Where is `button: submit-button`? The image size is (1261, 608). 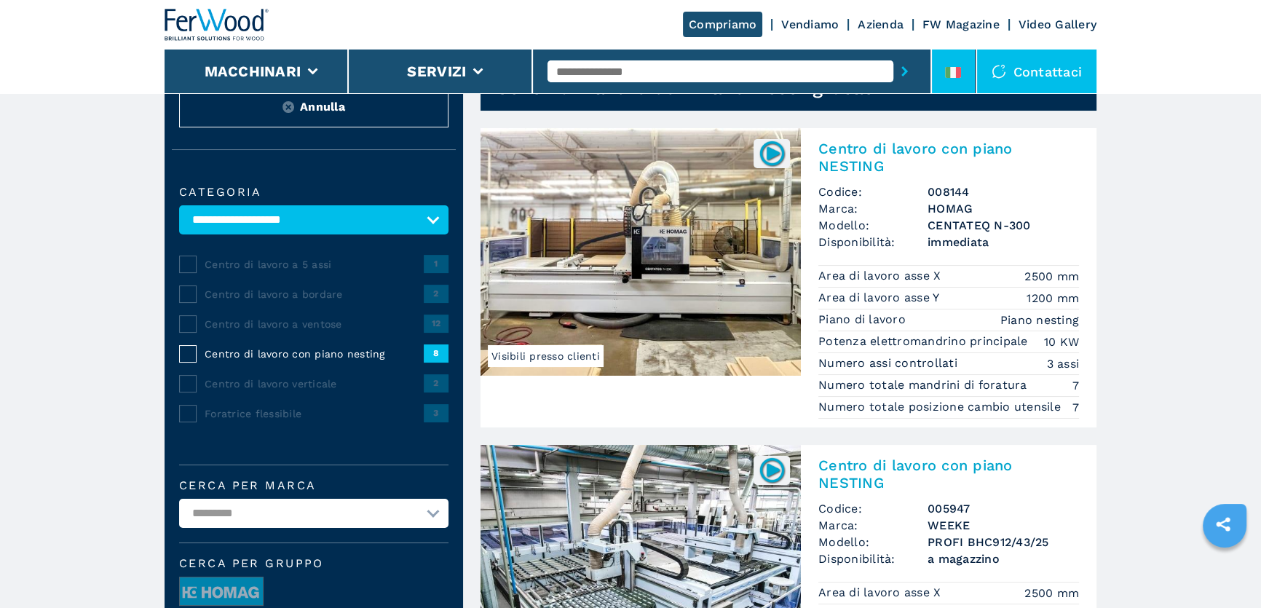
button: submit-button is located at coordinates (904, 71).